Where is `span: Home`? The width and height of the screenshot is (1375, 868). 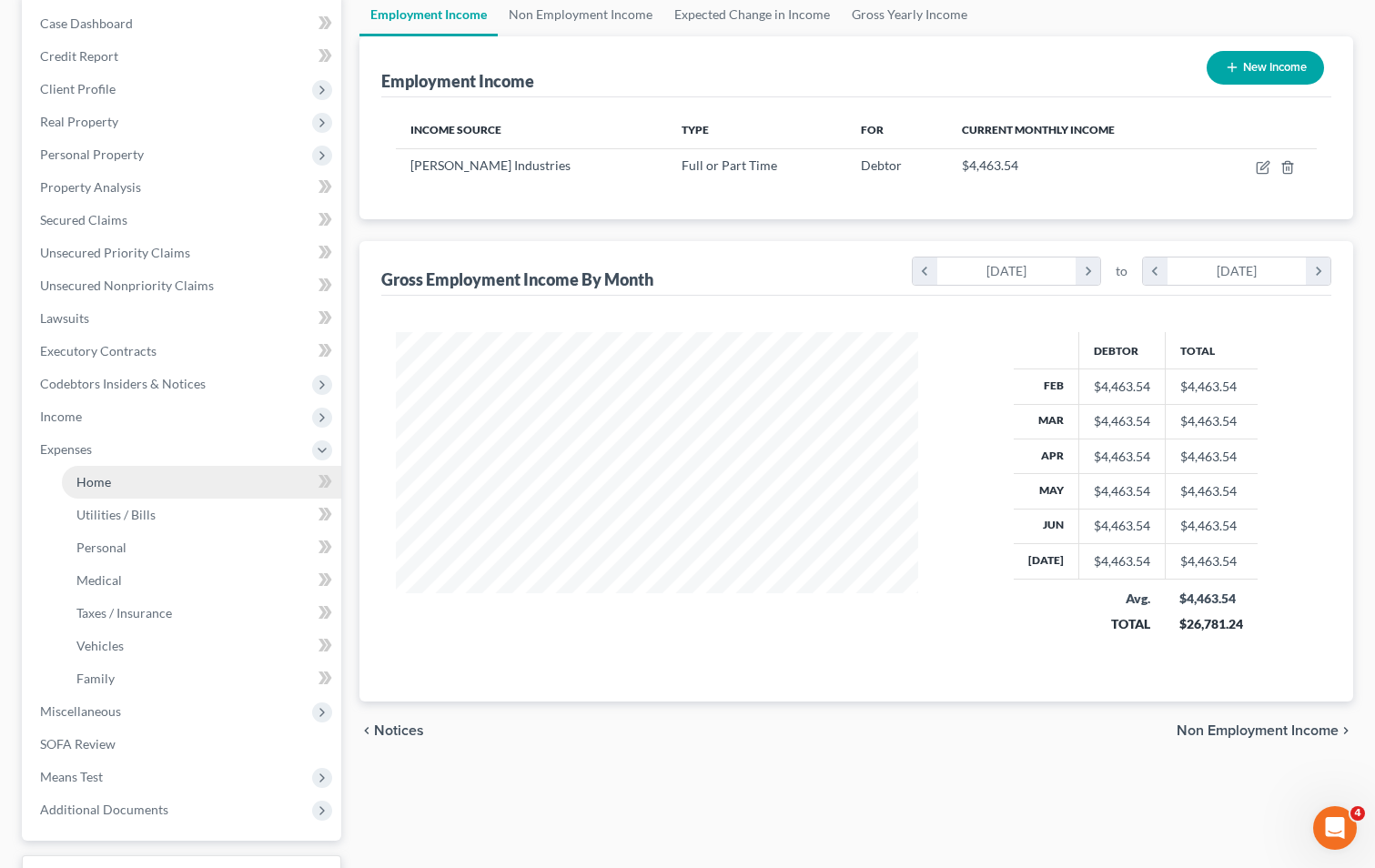
span: Home is located at coordinates (93, 482).